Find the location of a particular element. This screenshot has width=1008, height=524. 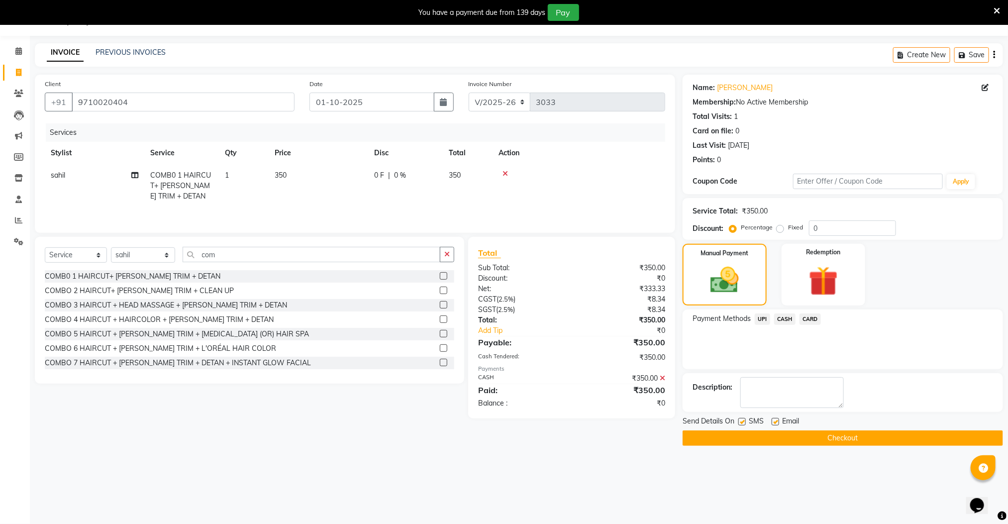

div: Paid: is located at coordinates (521, 390).